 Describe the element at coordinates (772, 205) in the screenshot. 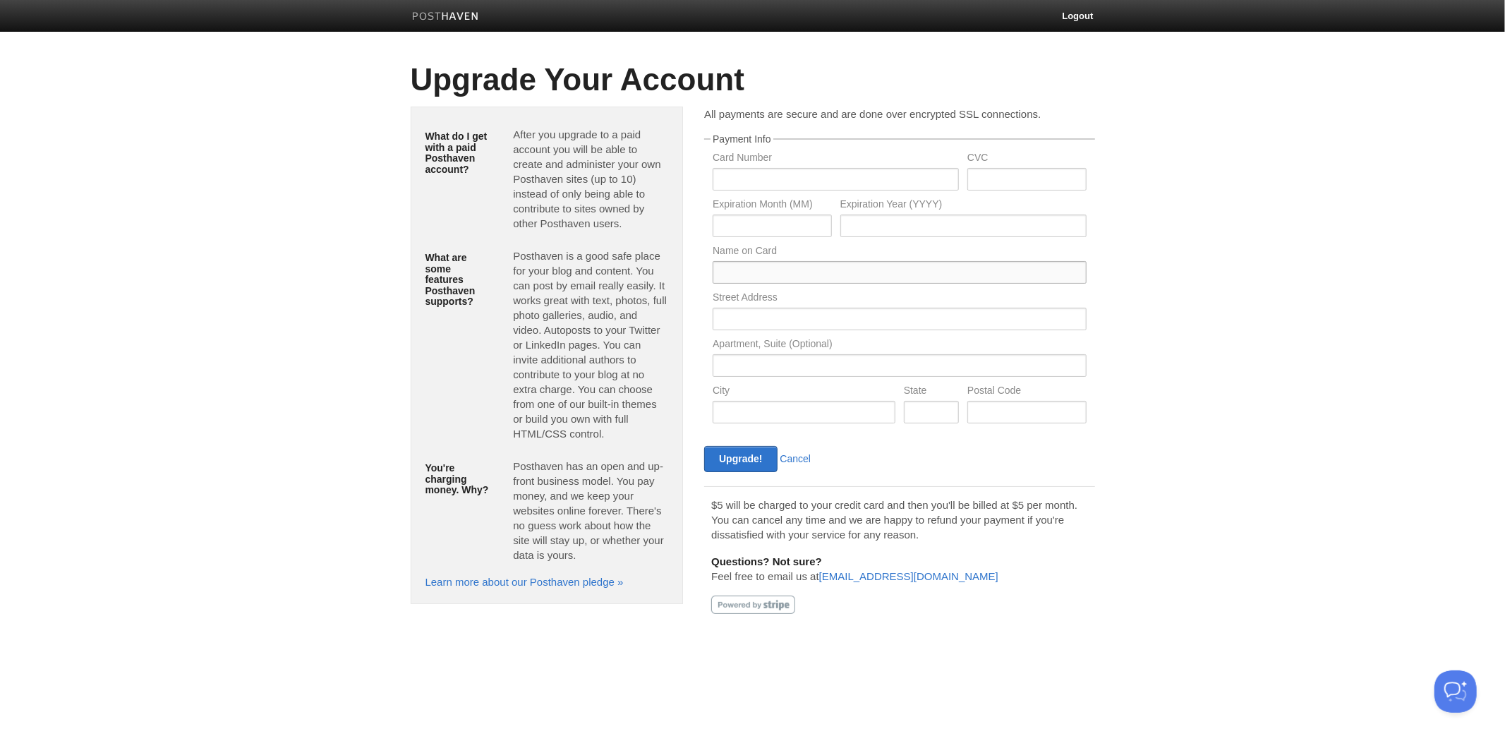

I see `label: Expiration Month (MM)` at that location.